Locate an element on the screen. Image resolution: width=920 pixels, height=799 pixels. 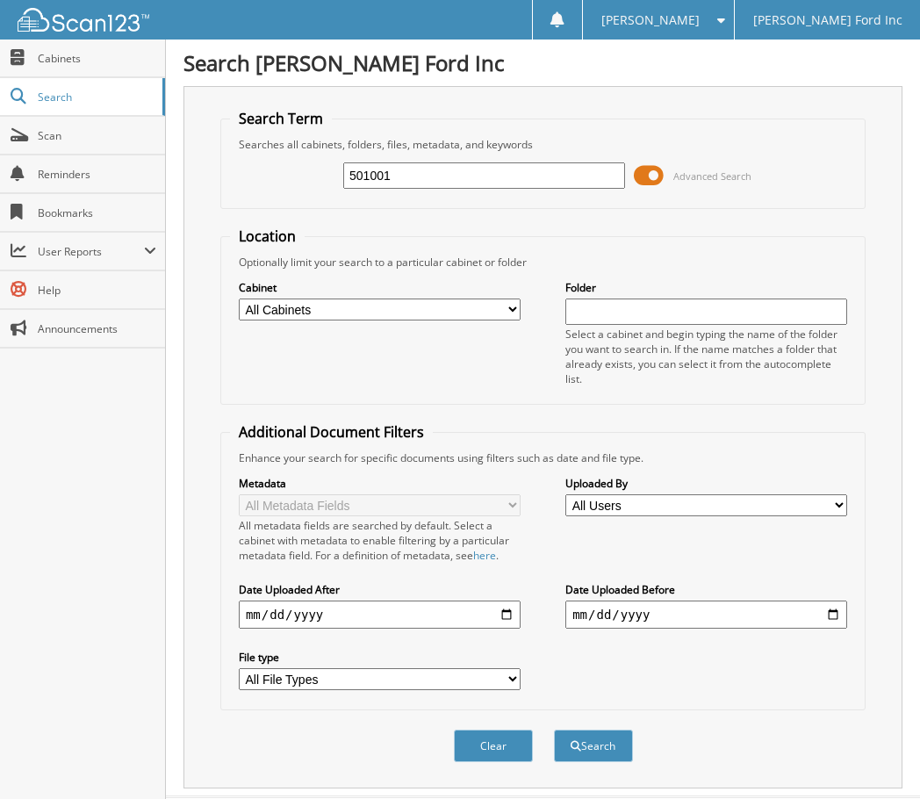
input: end is located at coordinates (706, 614).